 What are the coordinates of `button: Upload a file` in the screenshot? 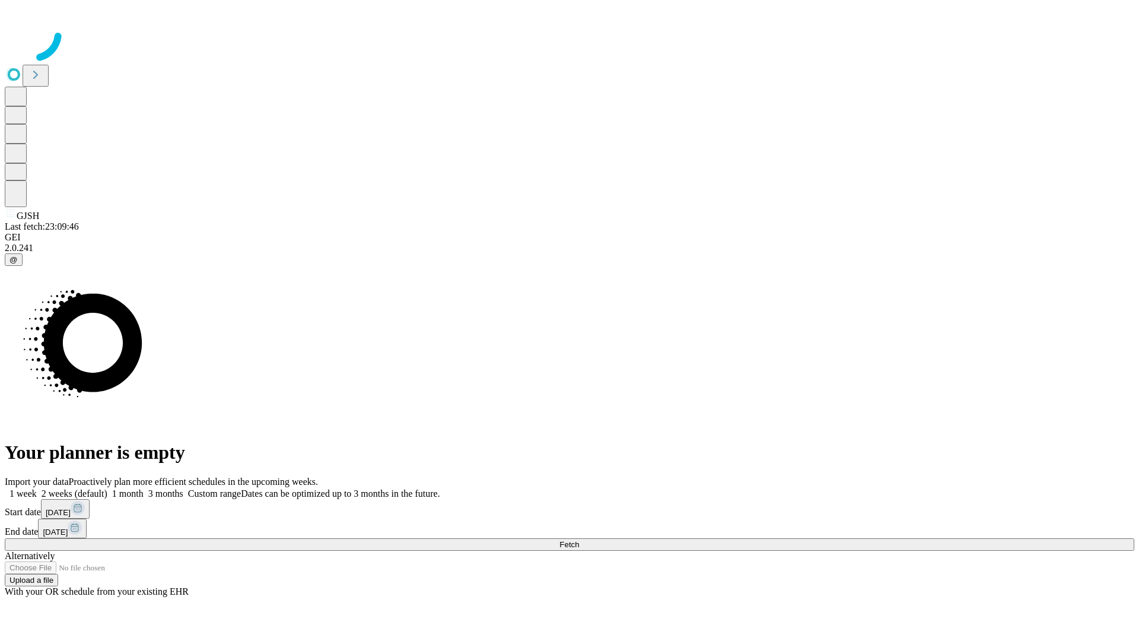 It's located at (31, 580).